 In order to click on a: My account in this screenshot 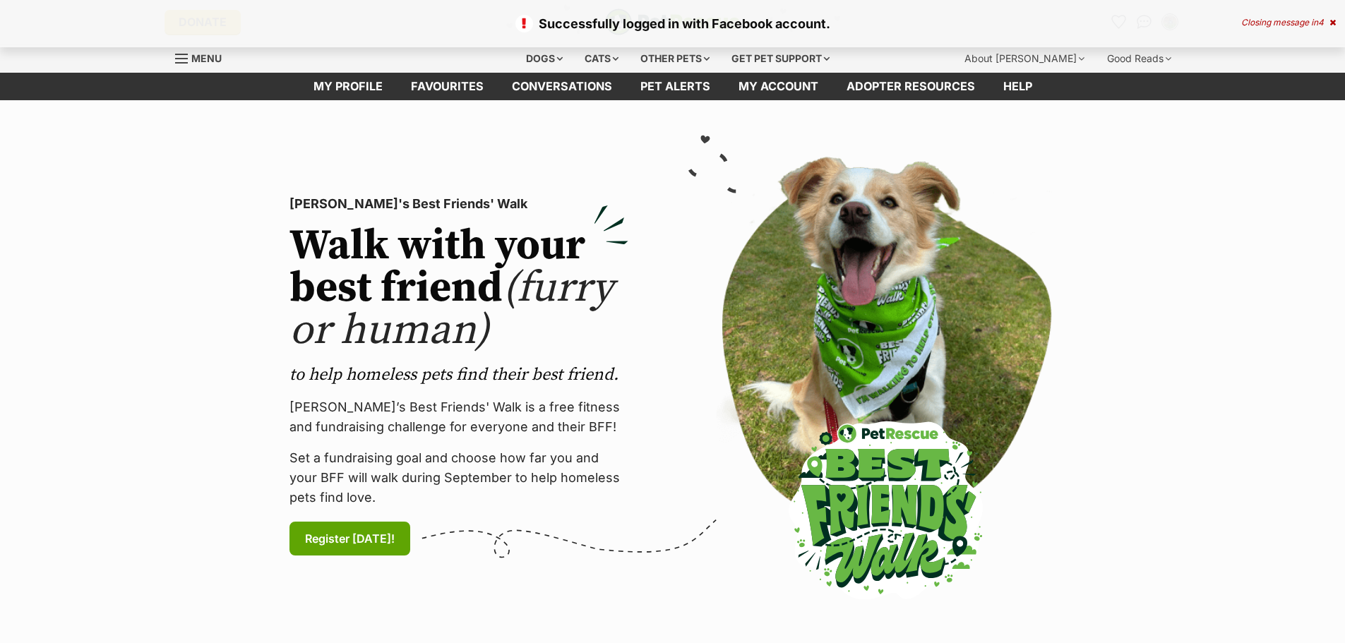, I will do `click(778, 86)`.